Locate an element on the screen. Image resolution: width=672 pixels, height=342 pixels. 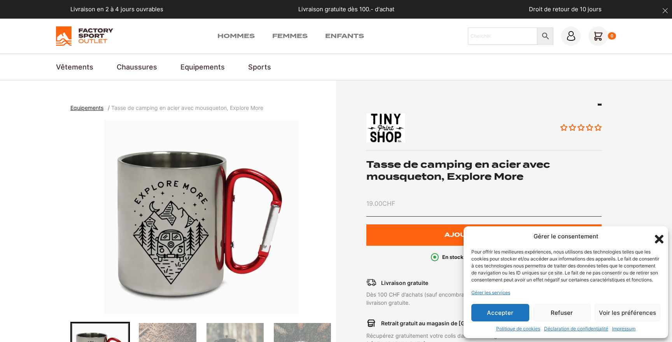
button: dismiss is located at coordinates (665, 10).